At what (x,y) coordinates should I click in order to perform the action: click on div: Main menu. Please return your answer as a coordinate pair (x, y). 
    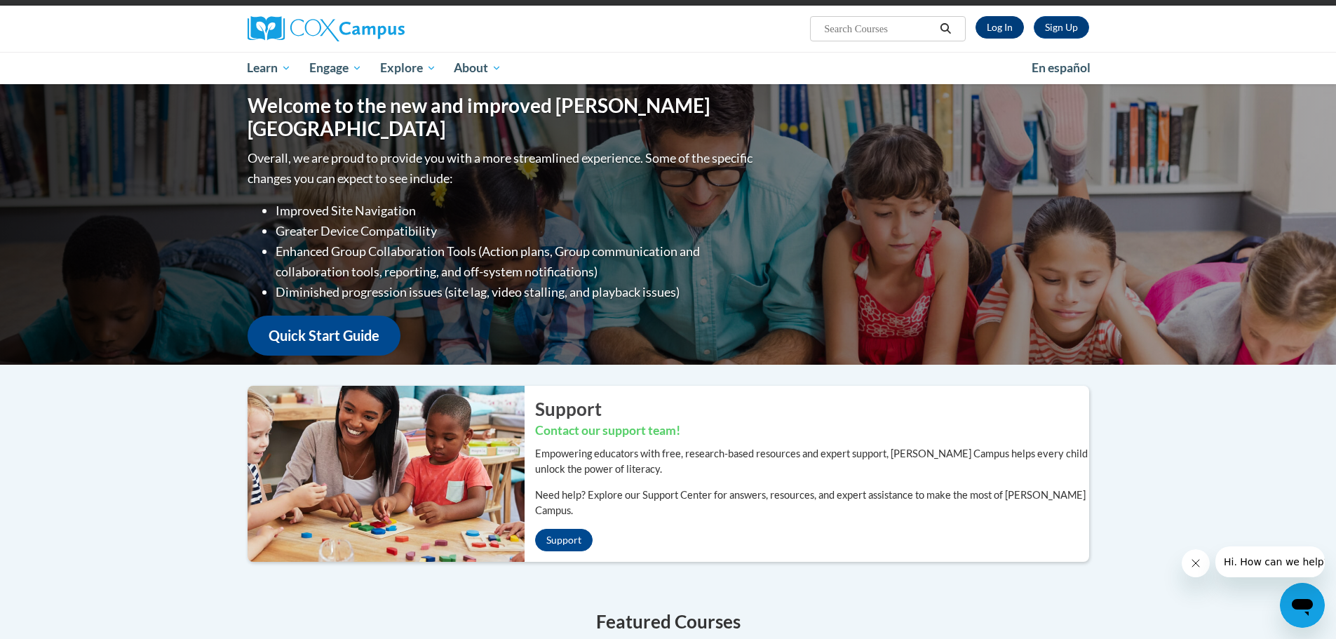
    Looking at the image, I should click on (668, 68).